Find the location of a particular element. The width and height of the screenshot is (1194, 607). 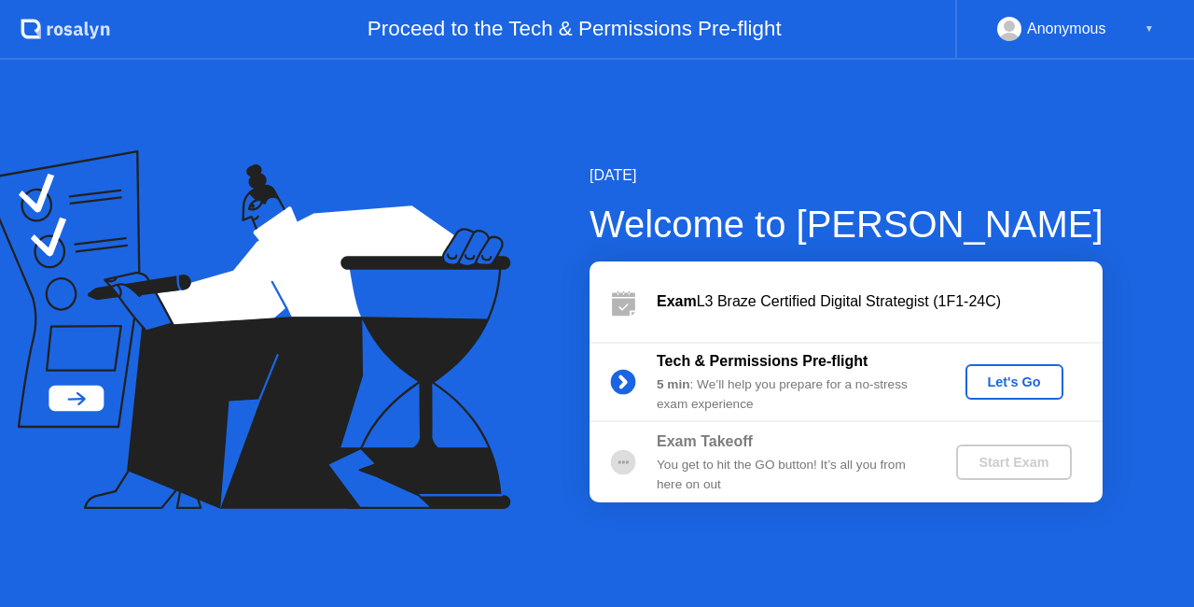

div: You get to hit the GO button! It’s all you from here on out is located at coordinates (791, 474).